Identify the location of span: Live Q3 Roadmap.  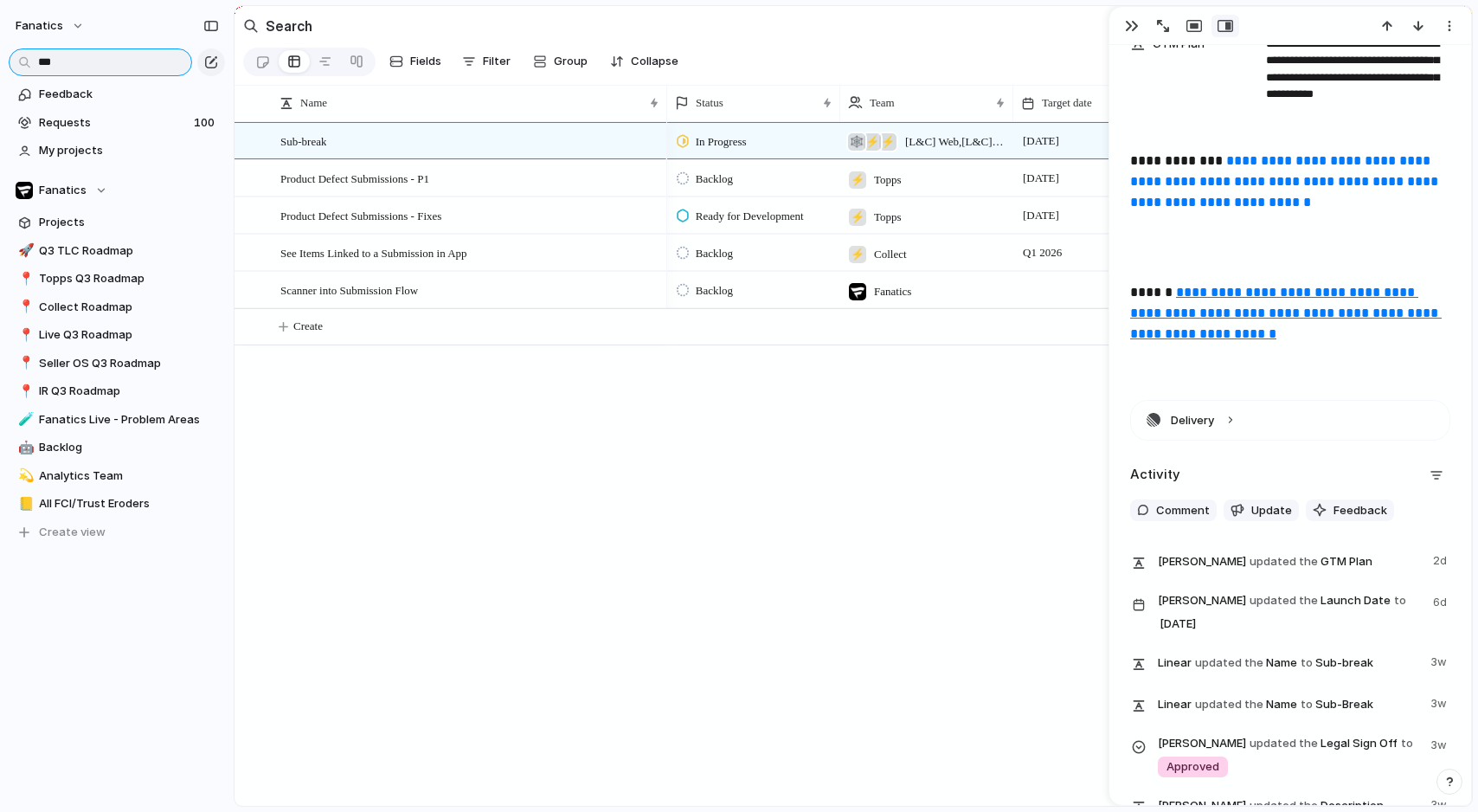
(129, 335).